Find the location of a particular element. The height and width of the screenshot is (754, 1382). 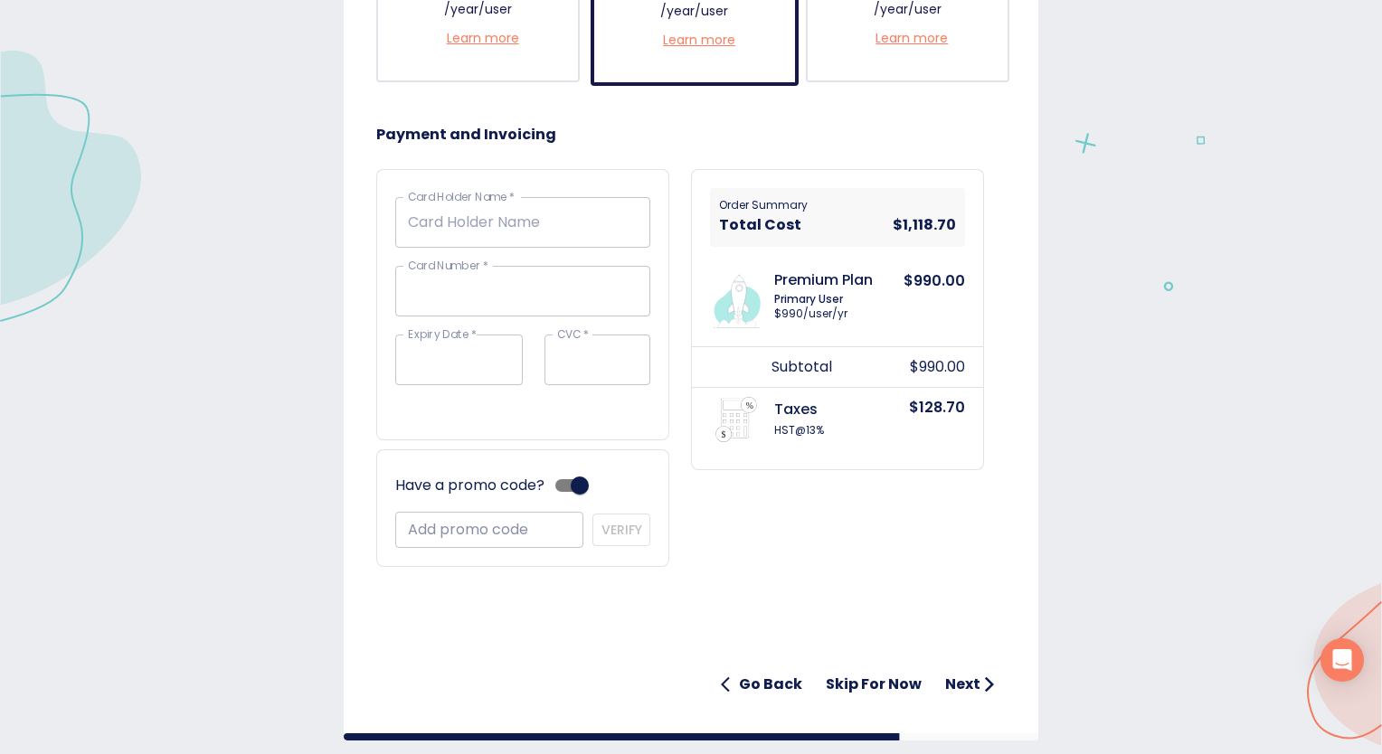

button: Skip for now is located at coordinates (874, 685).